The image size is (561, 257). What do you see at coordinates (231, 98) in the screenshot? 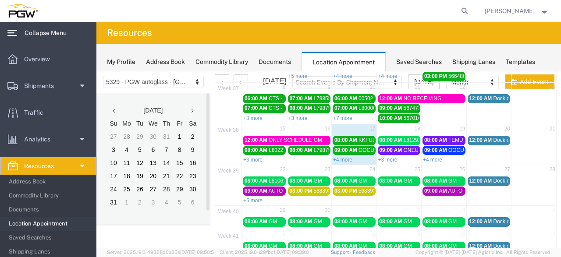
I see `span: 23` at bounding box center [231, 98].